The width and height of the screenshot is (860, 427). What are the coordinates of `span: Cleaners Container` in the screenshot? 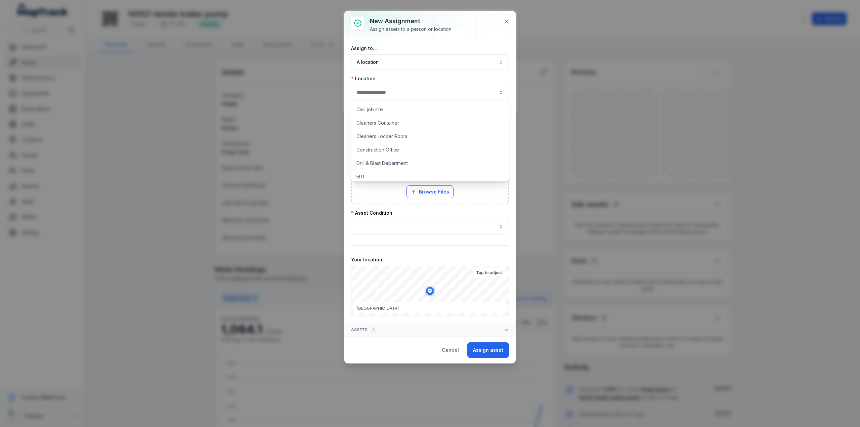 It's located at (378, 123).